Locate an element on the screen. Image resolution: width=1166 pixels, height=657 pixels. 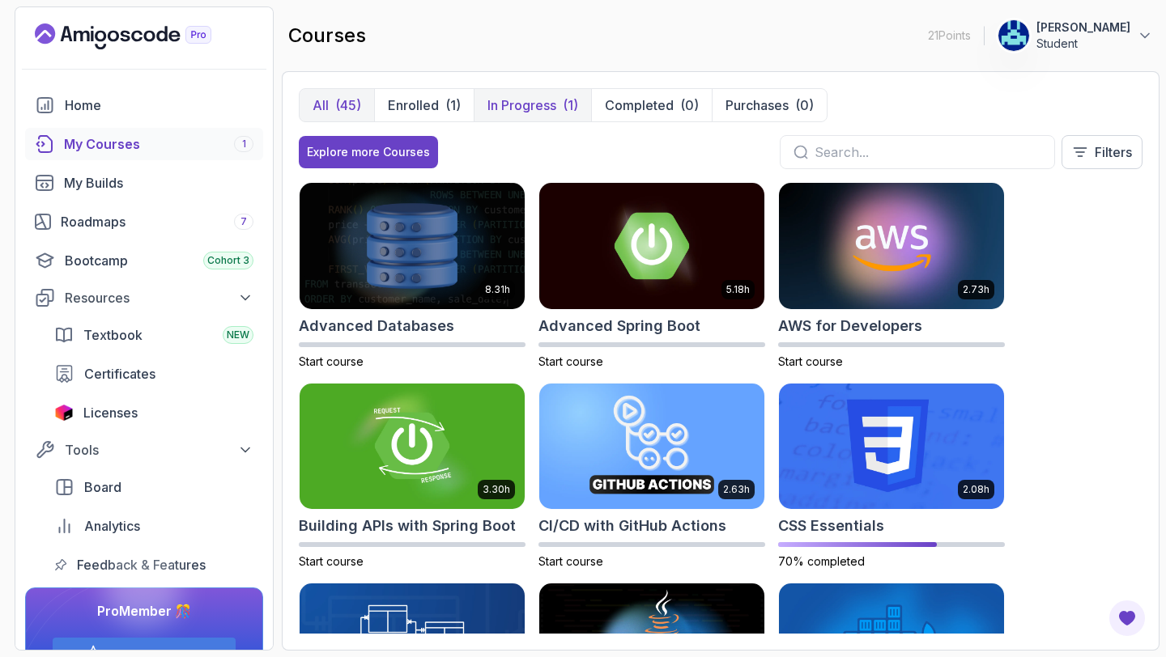
p: 2.73h is located at coordinates (976, 290).